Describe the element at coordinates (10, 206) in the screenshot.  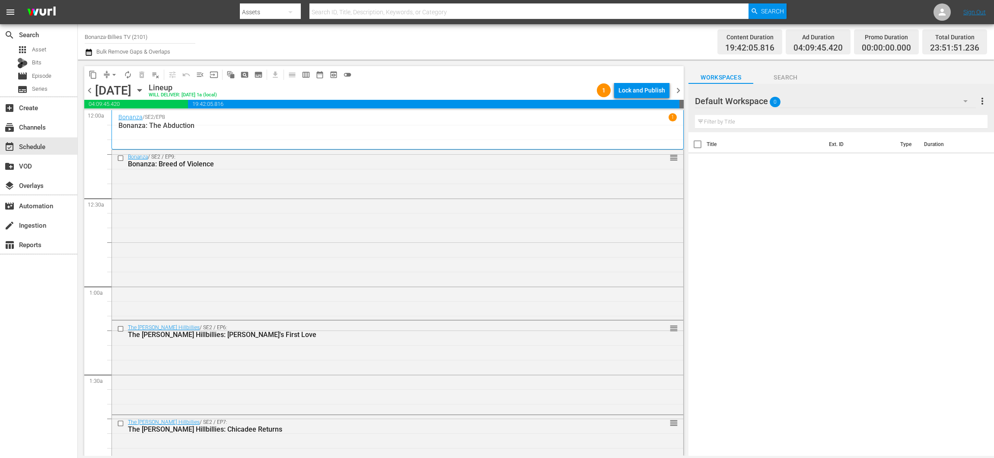
I see `span: Automation` at that location.